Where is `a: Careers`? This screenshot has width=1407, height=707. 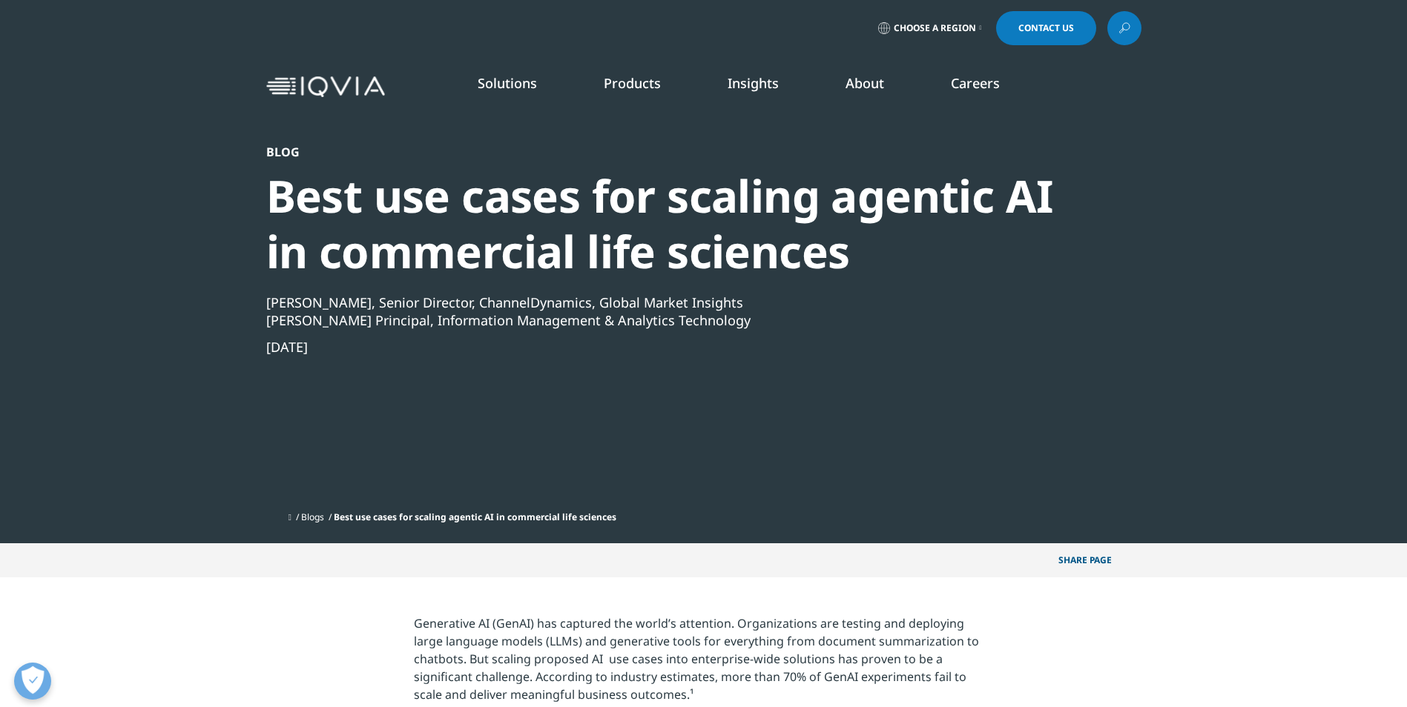 a: Careers is located at coordinates (975, 83).